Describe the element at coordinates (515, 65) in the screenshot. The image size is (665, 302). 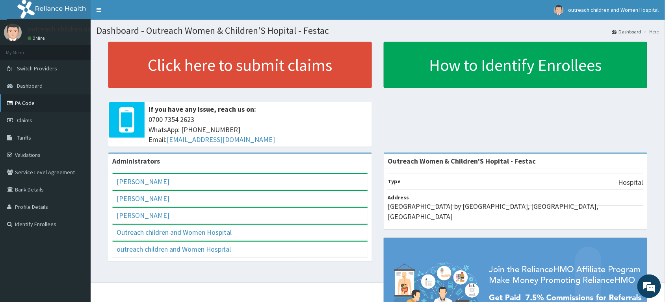
I see `a: How to Identify Enrollees` at that location.